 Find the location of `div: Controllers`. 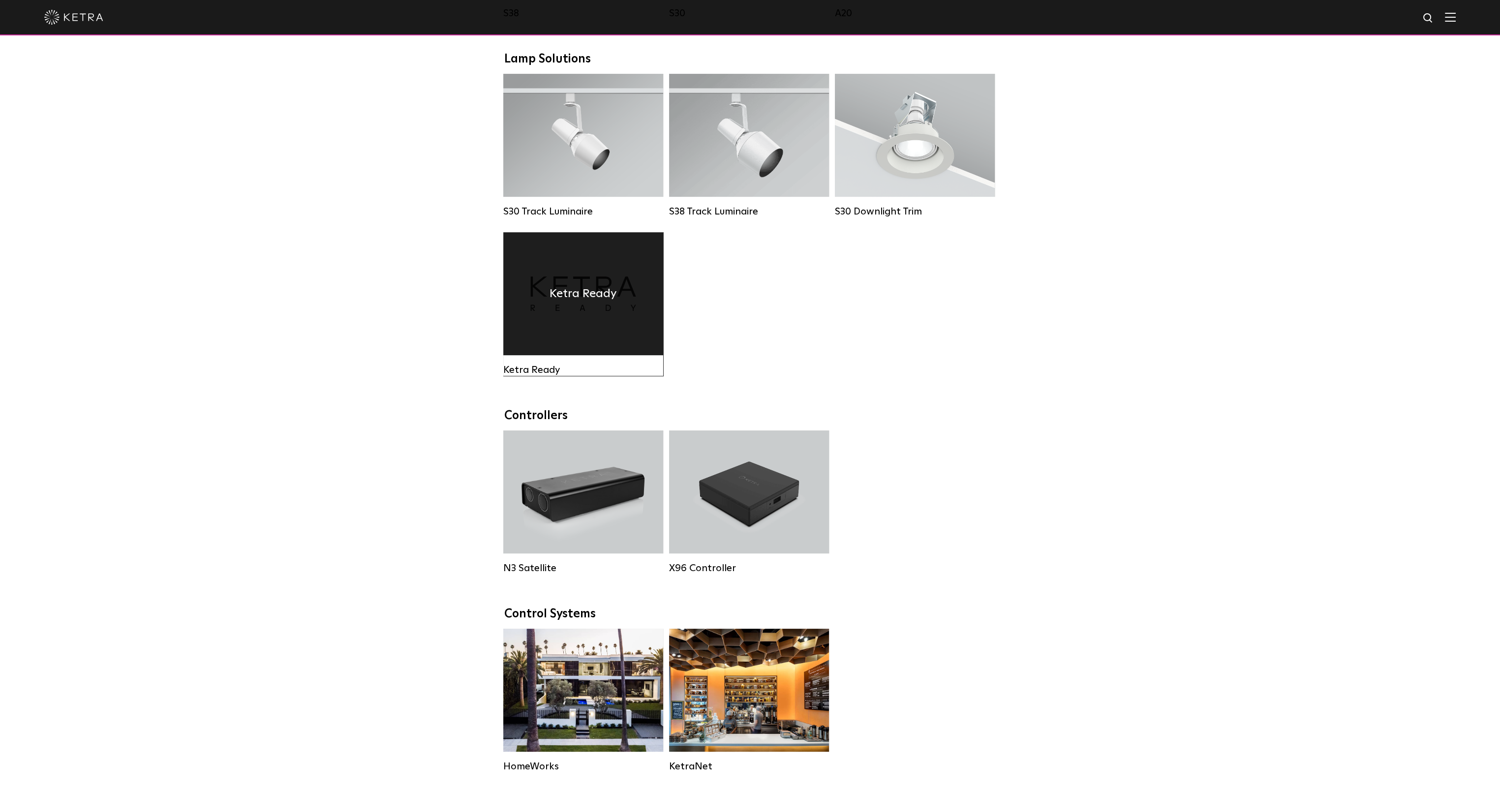

div: Controllers is located at coordinates (750, 416).